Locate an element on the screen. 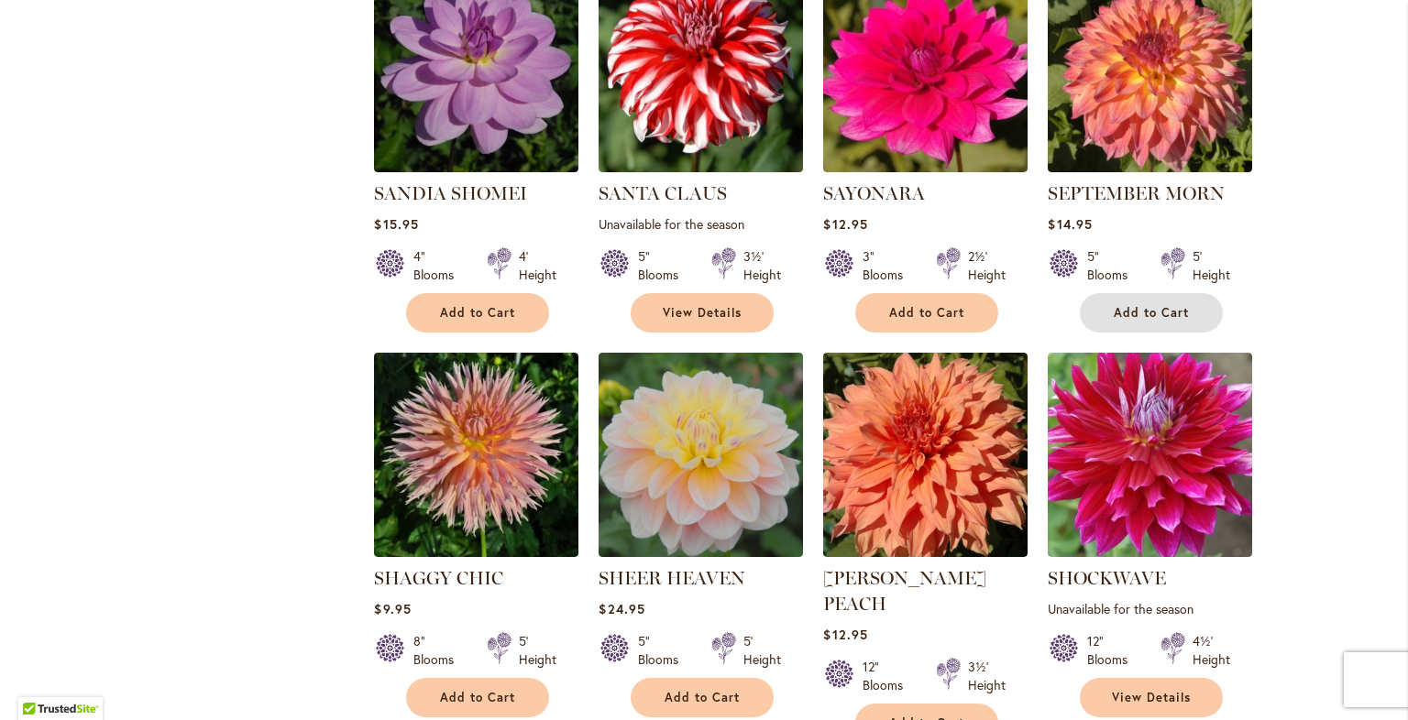 This screenshot has width=1408, height=720. span: $24.95 is located at coordinates (621, 609).